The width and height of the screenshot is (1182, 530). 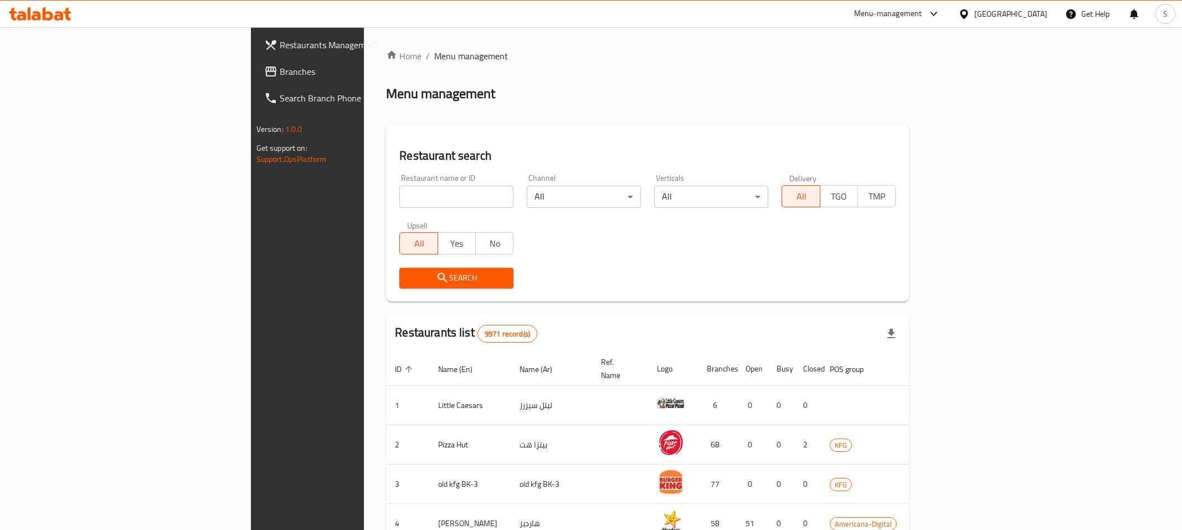 What do you see at coordinates (618, 368) in the screenshot?
I see `span: Ref. Name` at bounding box center [618, 368].